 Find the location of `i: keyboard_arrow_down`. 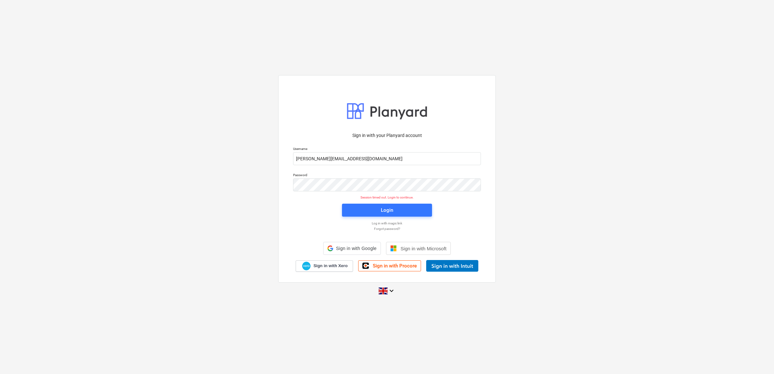

i: keyboard_arrow_down is located at coordinates (391, 291).